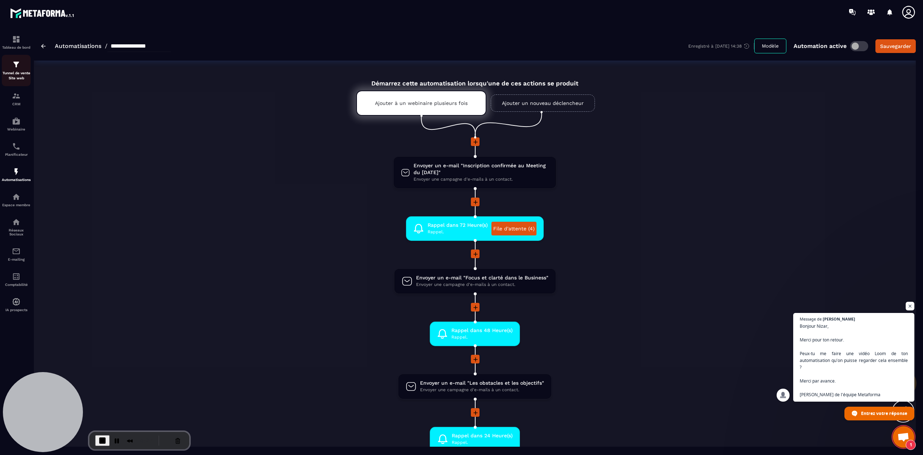 This screenshot has height=455, width=923. What do you see at coordinates (811, 319) in the screenshot?
I see `span: Message de` at bounding box center [811, 319].